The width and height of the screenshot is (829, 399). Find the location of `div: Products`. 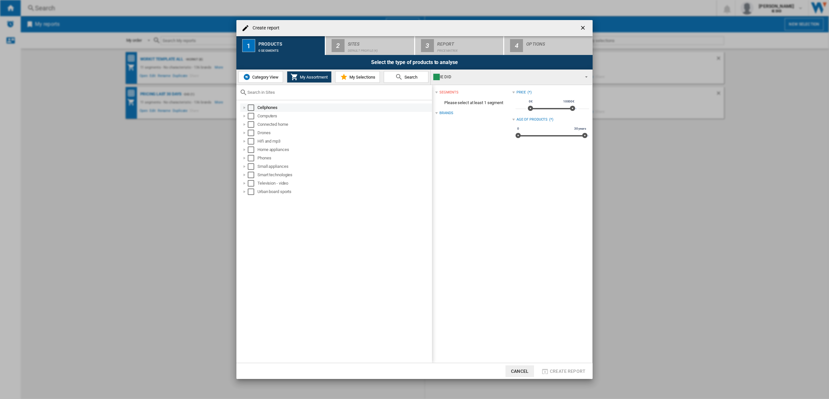

div: Products is located at coordinates (290, 42).